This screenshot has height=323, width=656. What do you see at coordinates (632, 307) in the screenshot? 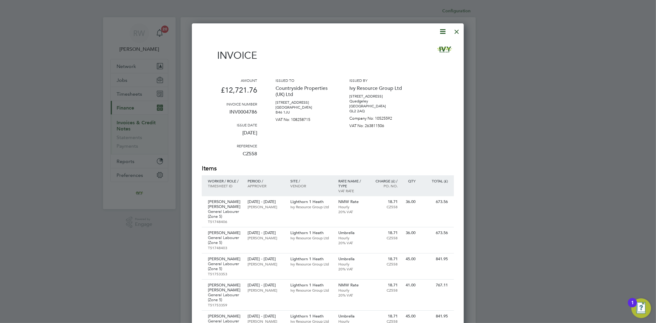
I see `div: 1` at bounding box center [632, 307].